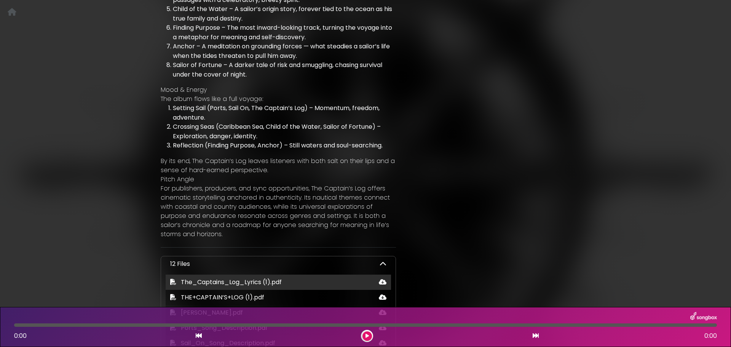 The height and width of the screenshot is (347, 731). Describe the element at coordinates (231, 282) in the screenshot. I see `span: The_Captains_Log_Lyrics (1).pdf` at that location.